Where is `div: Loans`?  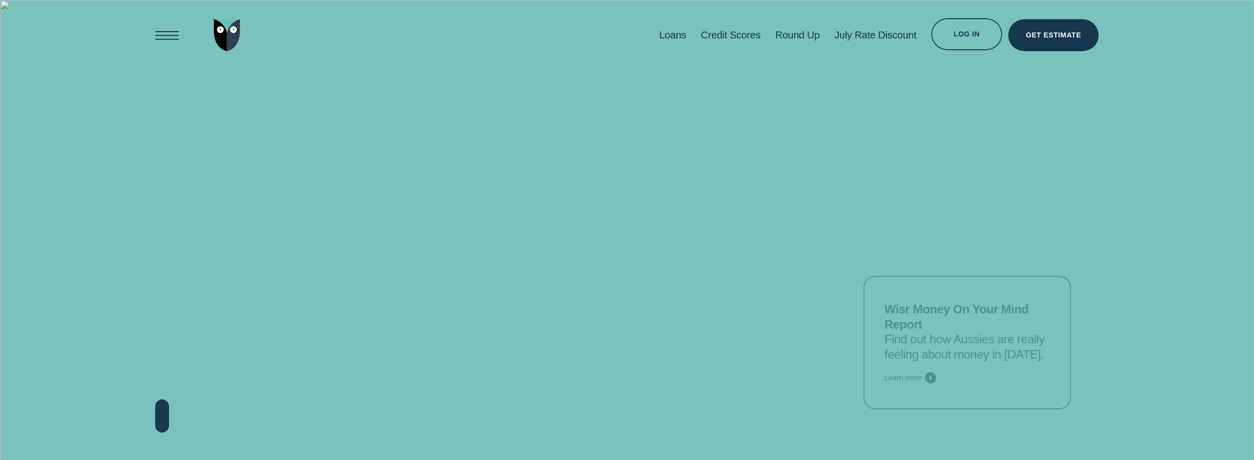
div: Loans is located at coordinates (673, 35).